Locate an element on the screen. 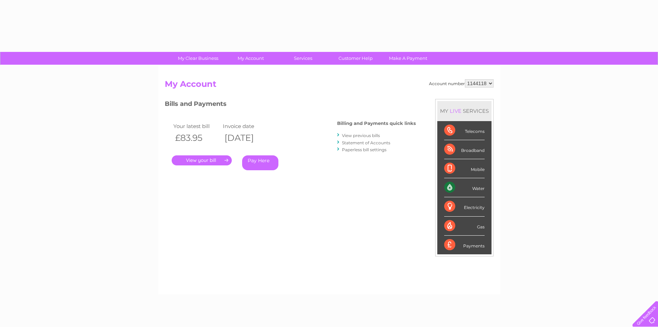 The height and width of the screenshot is (327, 658). h4: Billing and Payments quick links is located at coordinates (377, 123).